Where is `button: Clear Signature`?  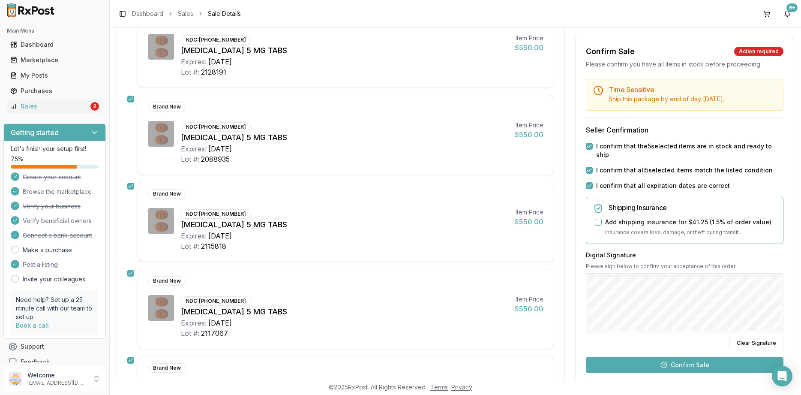 button: Clear Signature is located at coordinates (756, 343).